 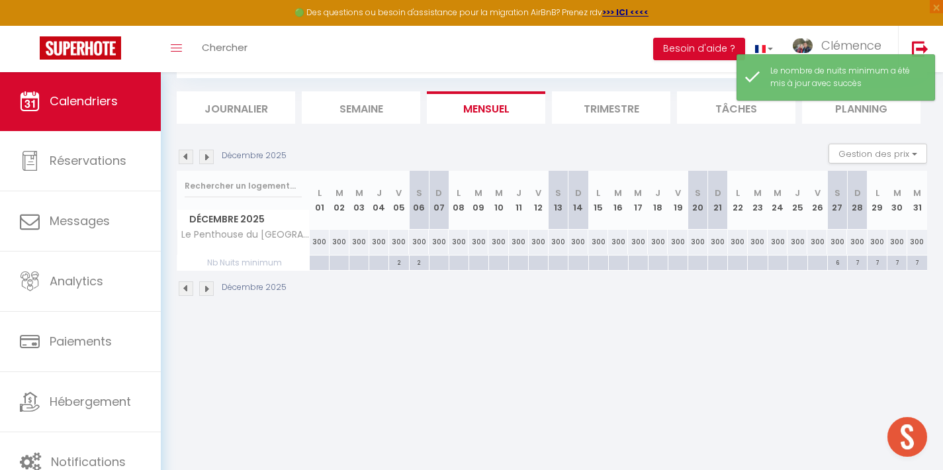 I want to click on th: 04, so click(x=379, y=200).